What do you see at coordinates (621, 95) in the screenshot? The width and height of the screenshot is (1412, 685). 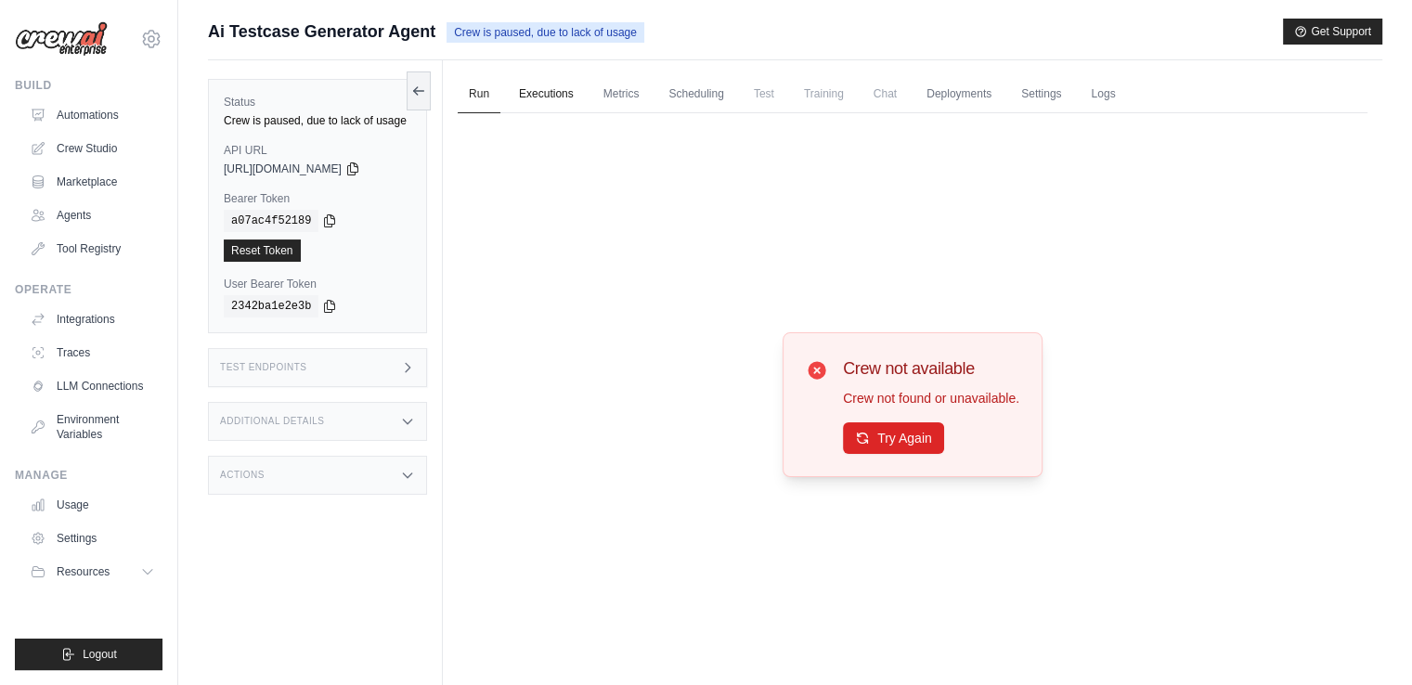 I see `a: Metrics` at bounding box center [621, 95].